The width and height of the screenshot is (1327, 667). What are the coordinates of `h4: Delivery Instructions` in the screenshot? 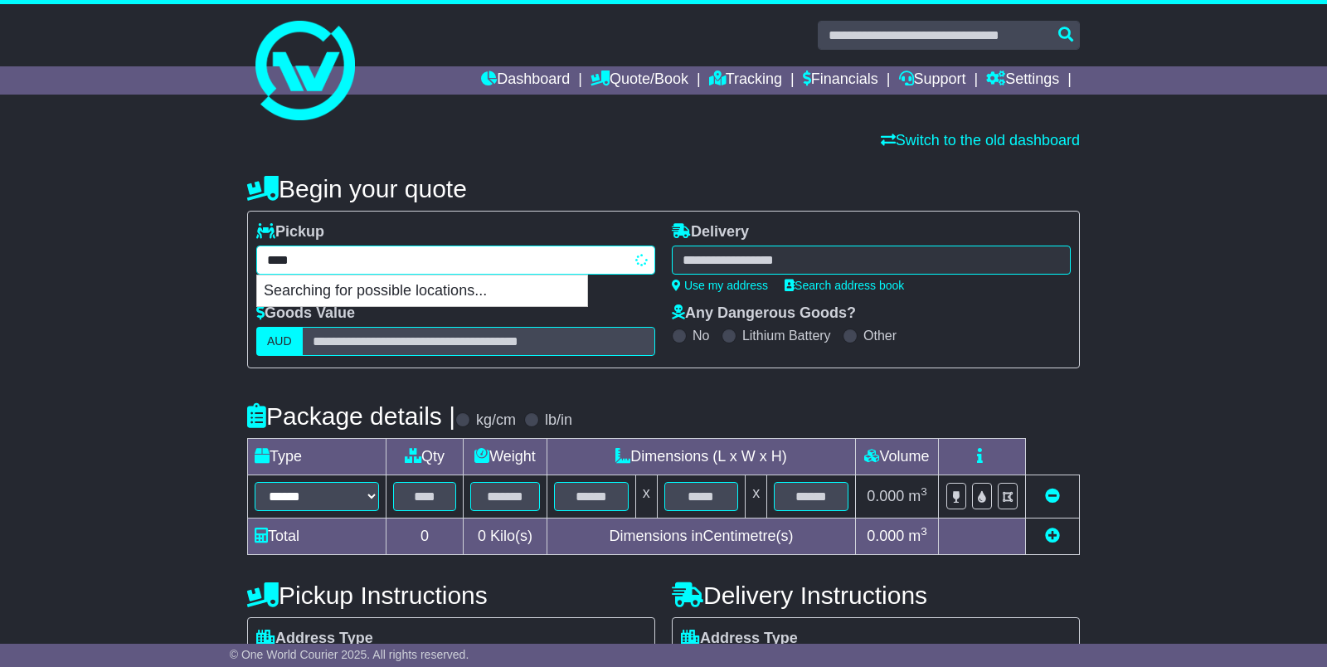 It's located at (876, 595).